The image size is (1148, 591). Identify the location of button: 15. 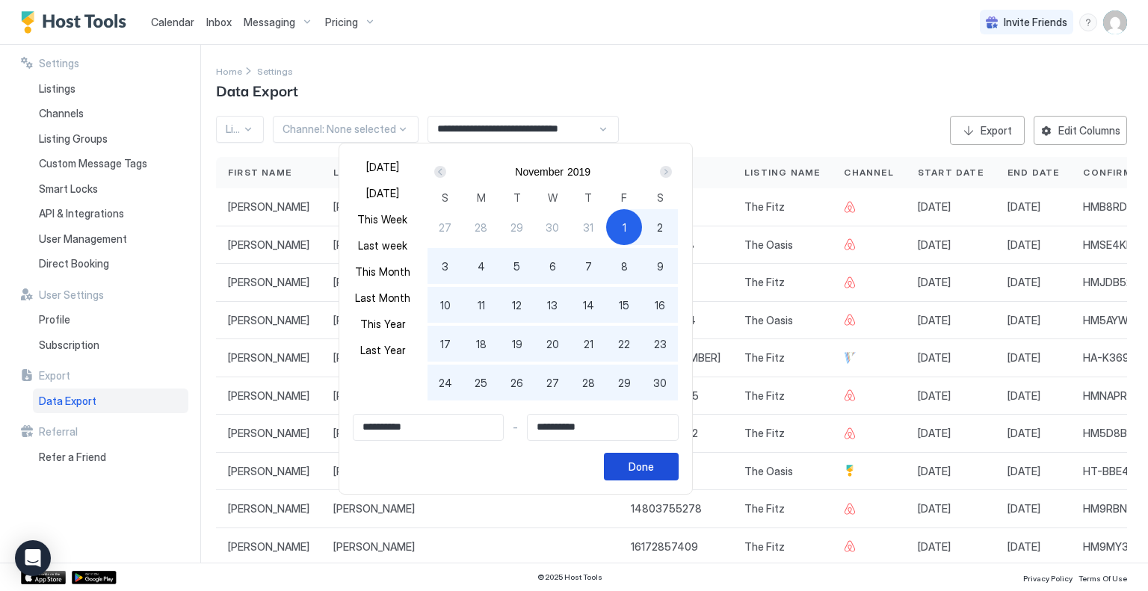
(624, 305).